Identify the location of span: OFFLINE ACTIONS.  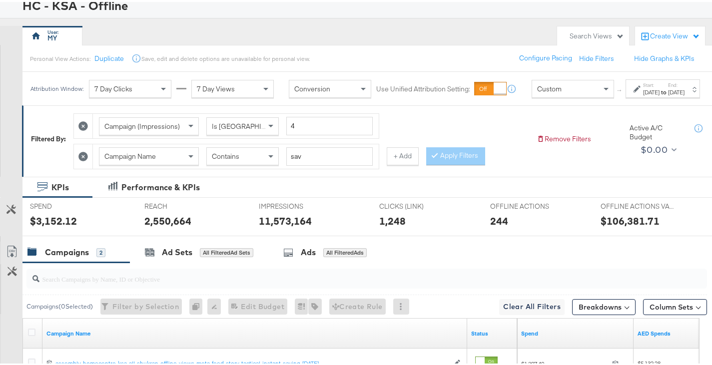
(527, 204).